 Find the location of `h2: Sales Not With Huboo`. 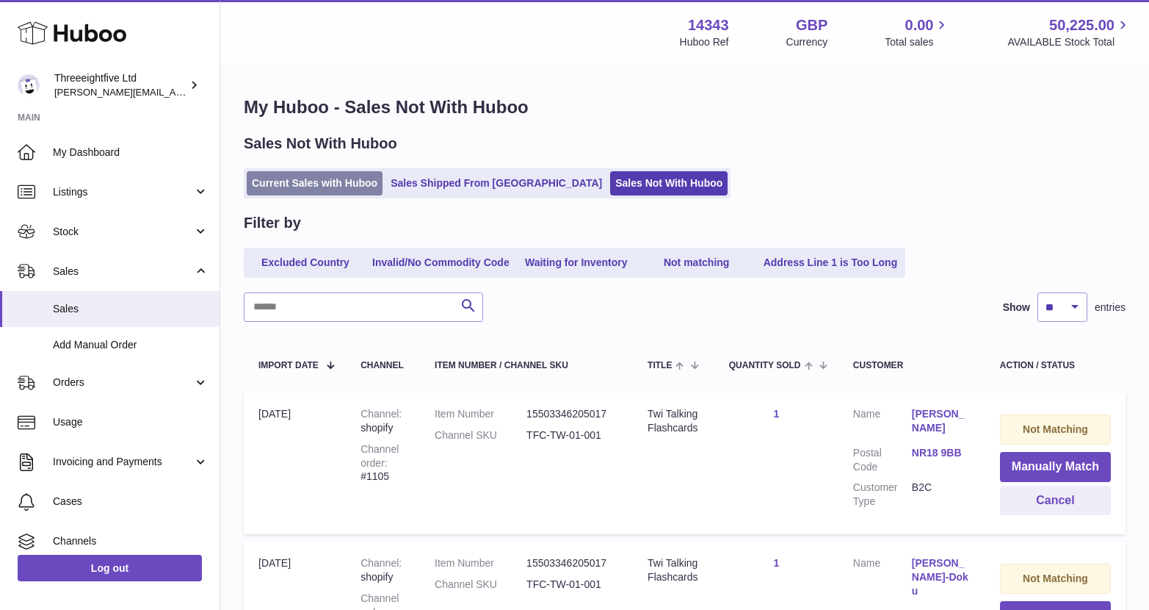

h2: Sales Not With Huboo is located at coordinates (320, 143).